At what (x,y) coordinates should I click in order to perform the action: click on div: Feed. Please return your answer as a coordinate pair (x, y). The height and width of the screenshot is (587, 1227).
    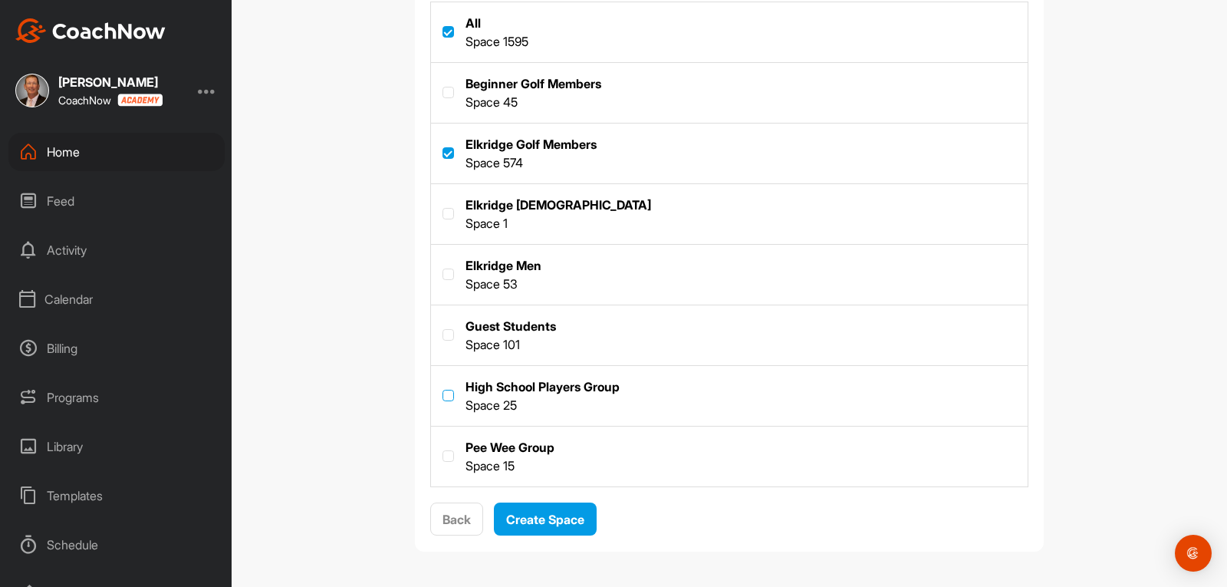
    Looking at the image, I should click on (117, 201).